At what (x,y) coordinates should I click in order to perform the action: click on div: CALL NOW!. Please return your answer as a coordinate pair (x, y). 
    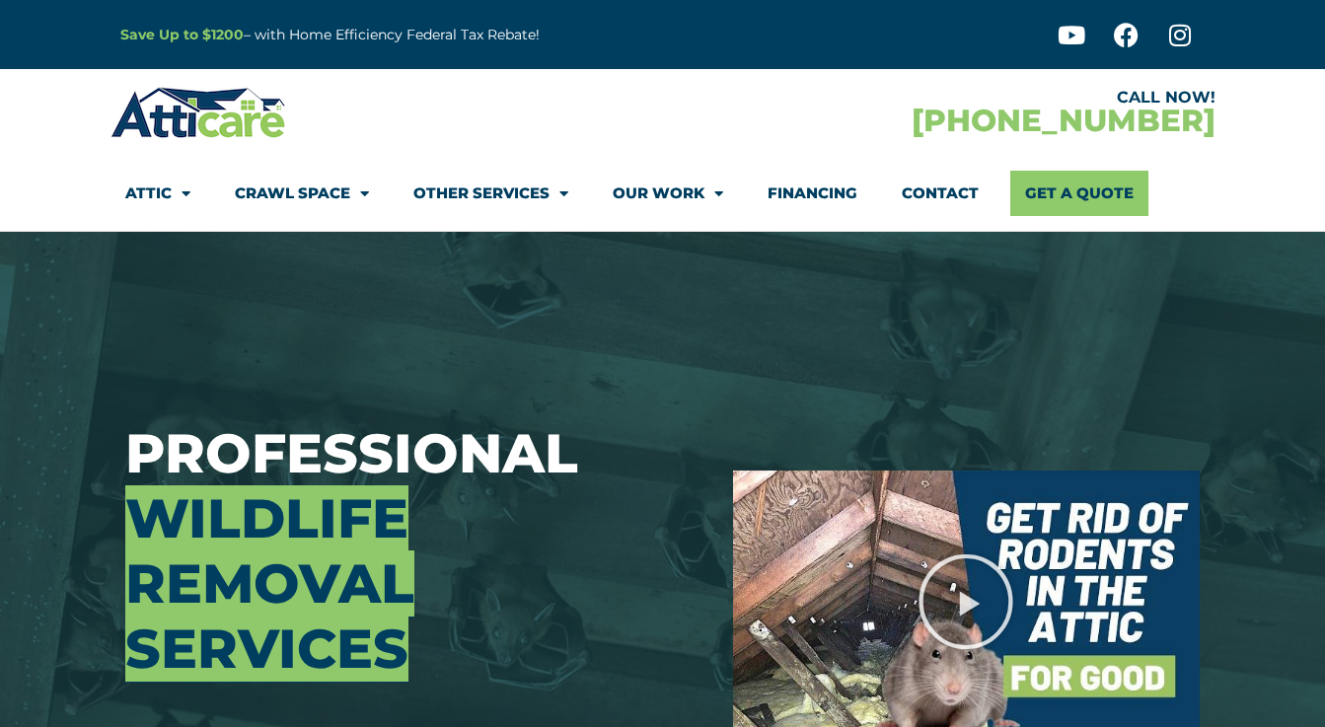
    Looking at the image, I should click on (939, 98).